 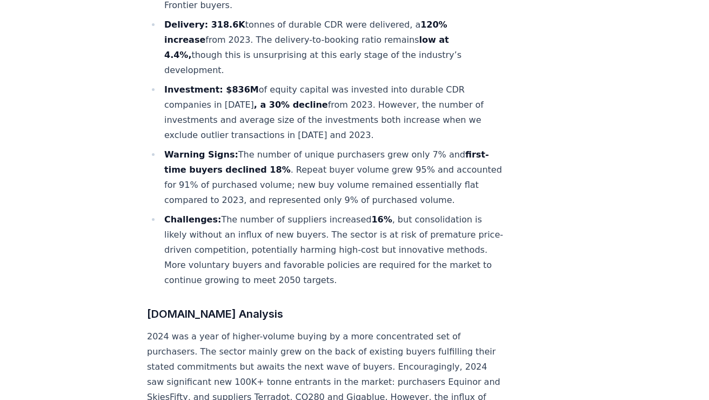 What do you see at coordinates (201, 154) in the screenshot?
I see `strong: Warning Signs:` at bounding box center [201, 154].